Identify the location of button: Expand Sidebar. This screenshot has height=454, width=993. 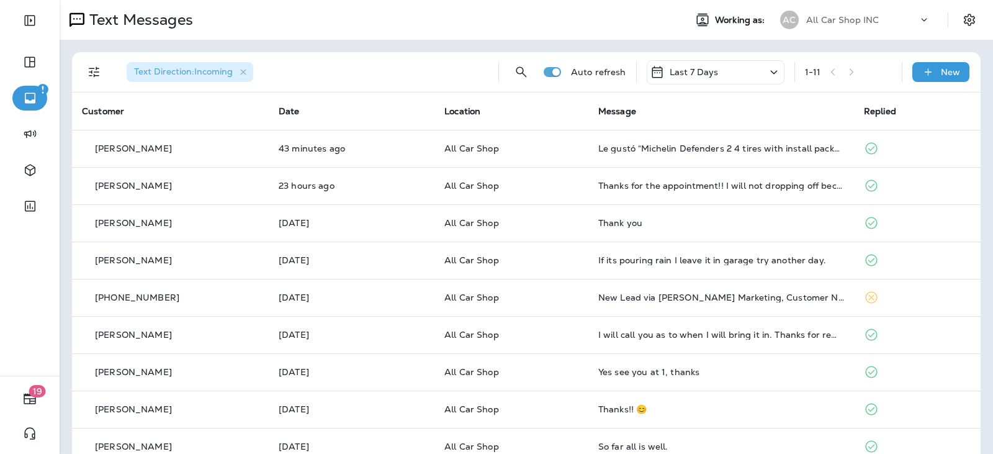
(30, 20).